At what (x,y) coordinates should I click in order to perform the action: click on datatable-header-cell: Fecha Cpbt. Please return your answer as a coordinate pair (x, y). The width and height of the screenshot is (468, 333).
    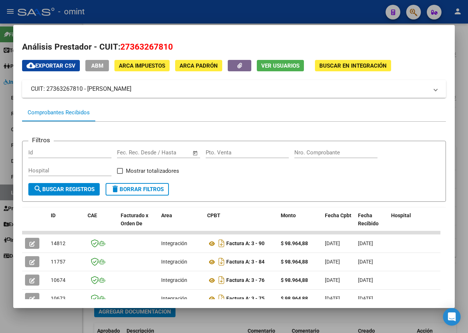
    Looking at the image, I should click on (338, 224).